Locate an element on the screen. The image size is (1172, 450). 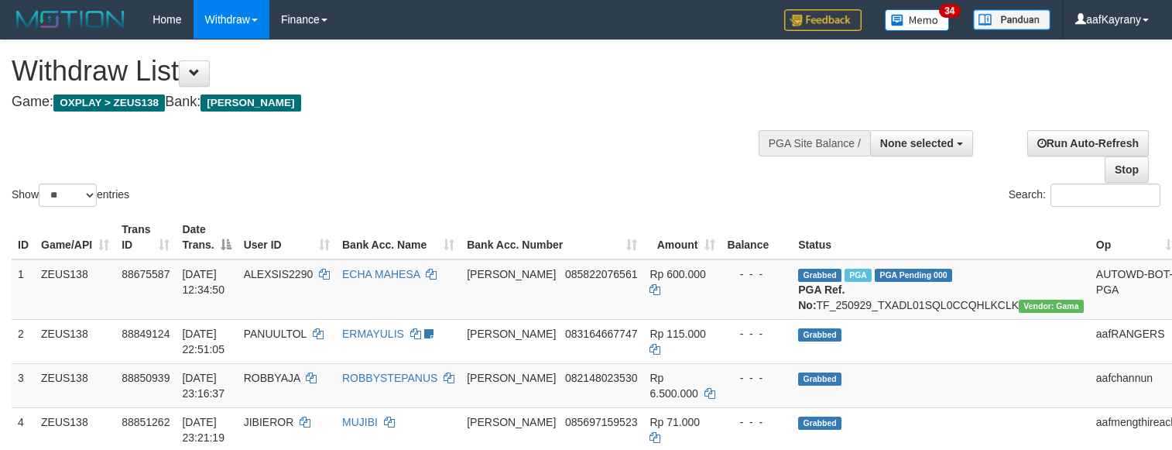
span: 34 is located at coordinates (949, 11).